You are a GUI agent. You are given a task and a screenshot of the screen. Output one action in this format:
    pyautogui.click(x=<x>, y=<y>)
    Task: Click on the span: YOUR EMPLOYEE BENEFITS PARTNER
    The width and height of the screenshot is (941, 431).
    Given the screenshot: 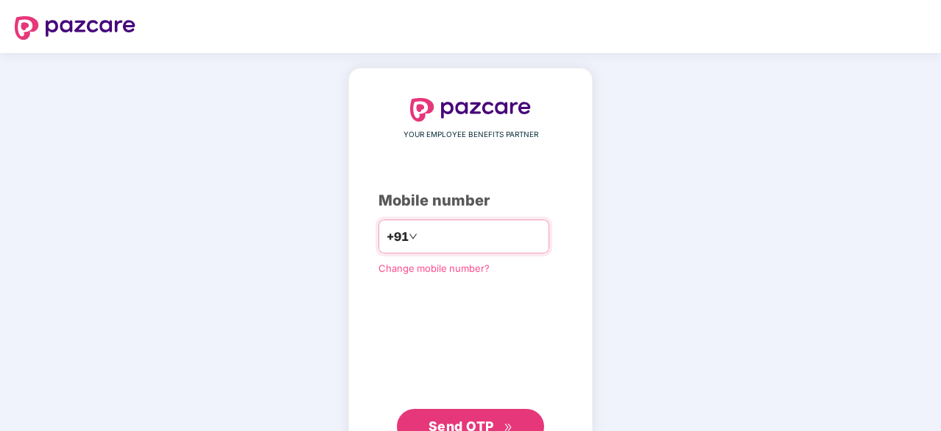 What is the action you would take?
    pyautogui.click(x=471, y=135)
    